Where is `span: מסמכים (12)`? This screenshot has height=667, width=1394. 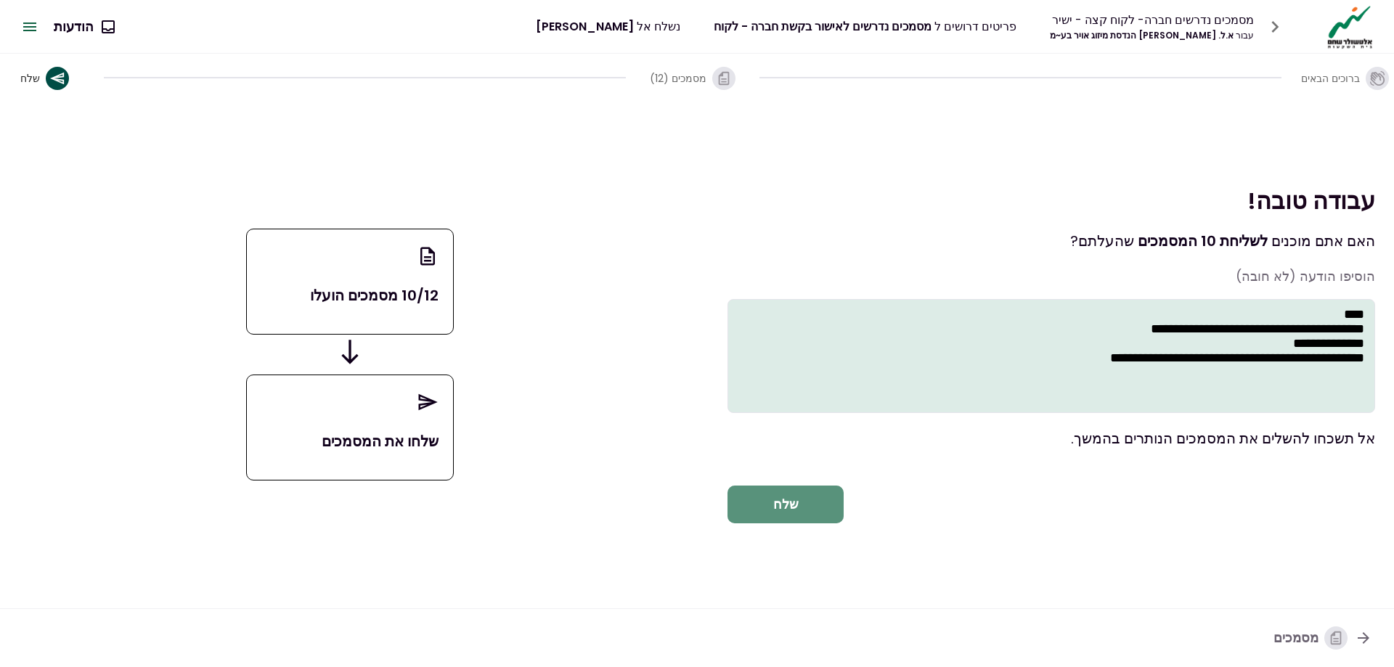
span: מסמכים (12) is located at coordinates (678, 78).